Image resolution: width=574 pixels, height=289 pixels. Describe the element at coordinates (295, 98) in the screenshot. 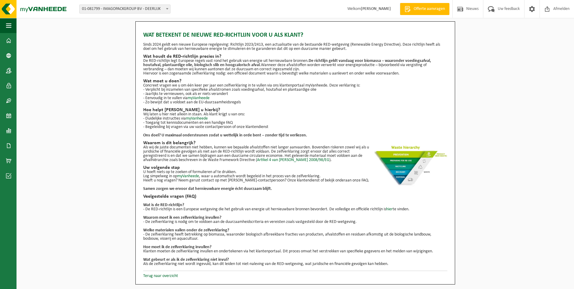

I see `p: - Eenvoudig in te vullen via` at that location.